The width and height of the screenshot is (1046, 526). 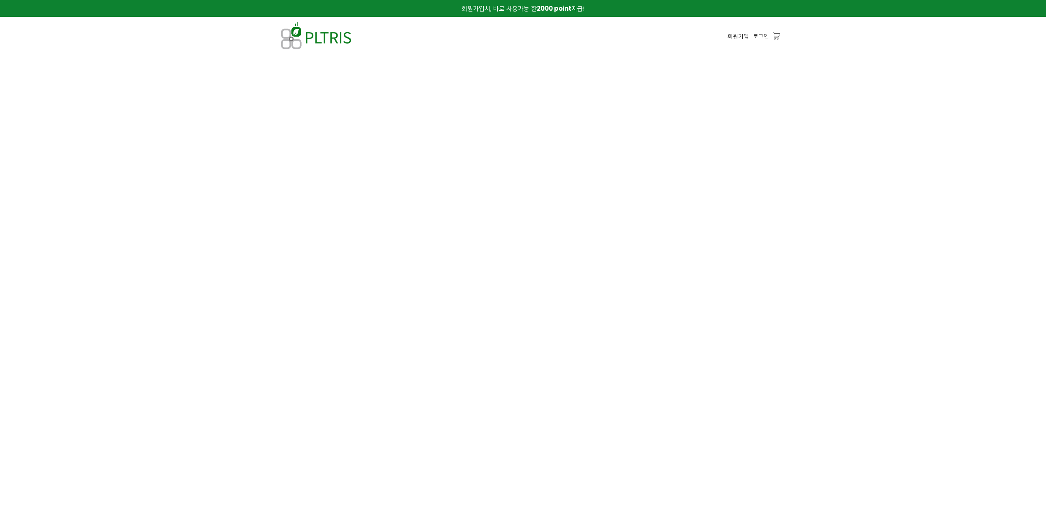 I want to click on span: 로그인, so click(x=761, y=36).